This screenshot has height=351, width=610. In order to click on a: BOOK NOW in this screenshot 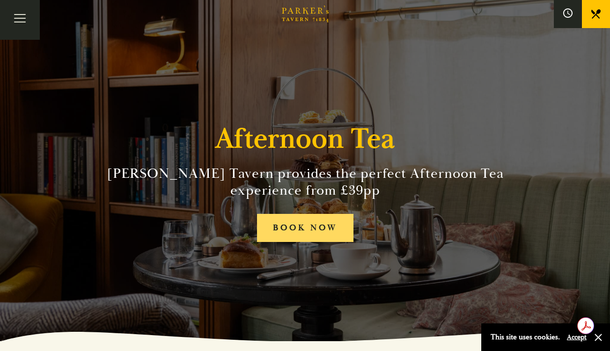, I will do `click(305, 228)`.